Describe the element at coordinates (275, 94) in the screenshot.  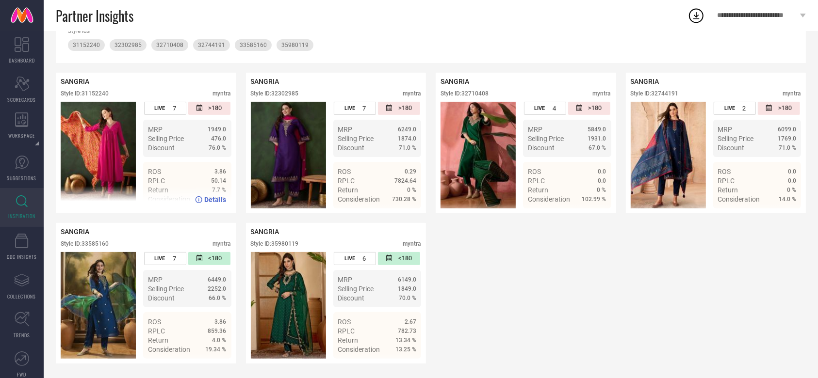
I see `div: Style ID: 32302985` at that location.